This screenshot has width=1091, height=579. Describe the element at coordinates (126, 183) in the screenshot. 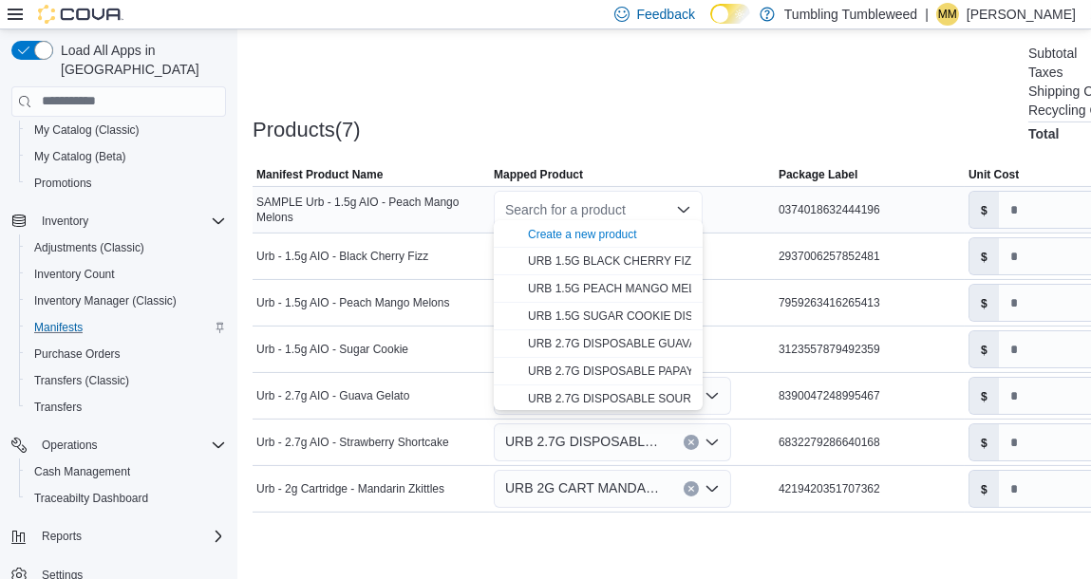

I see `button: Promotions` at that location.